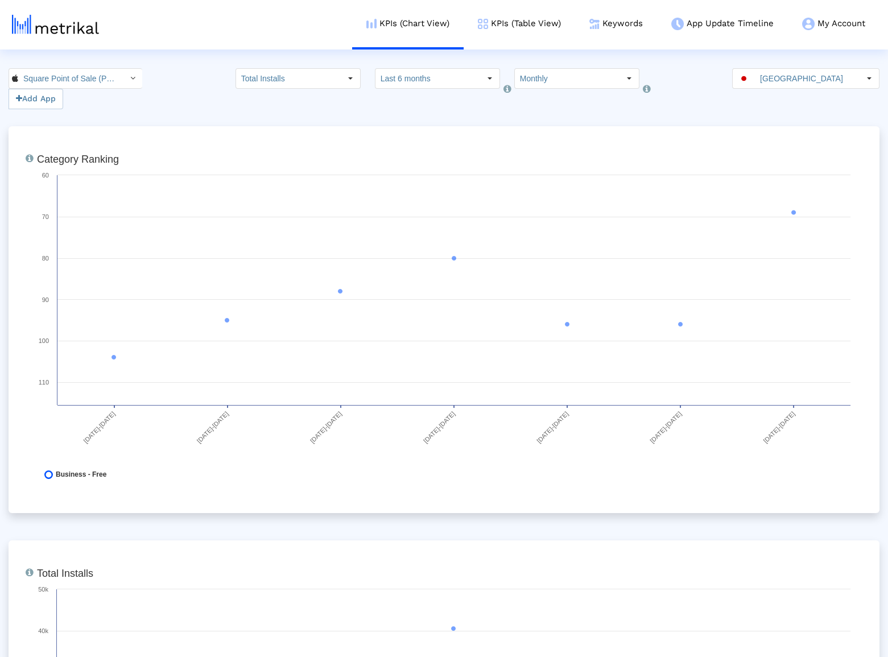  What do you see at coordinates (44, 341) in the screenshot?
I see `text: 100` at bounding box center [44, 341].